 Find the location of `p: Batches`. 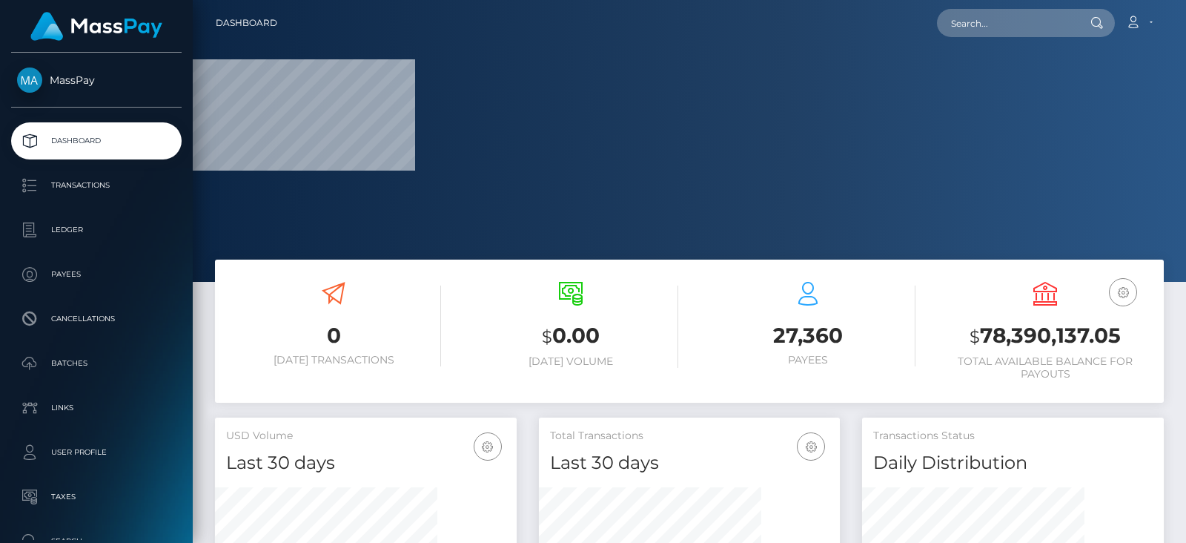

p: Batches is located at coordinates (96, 363).